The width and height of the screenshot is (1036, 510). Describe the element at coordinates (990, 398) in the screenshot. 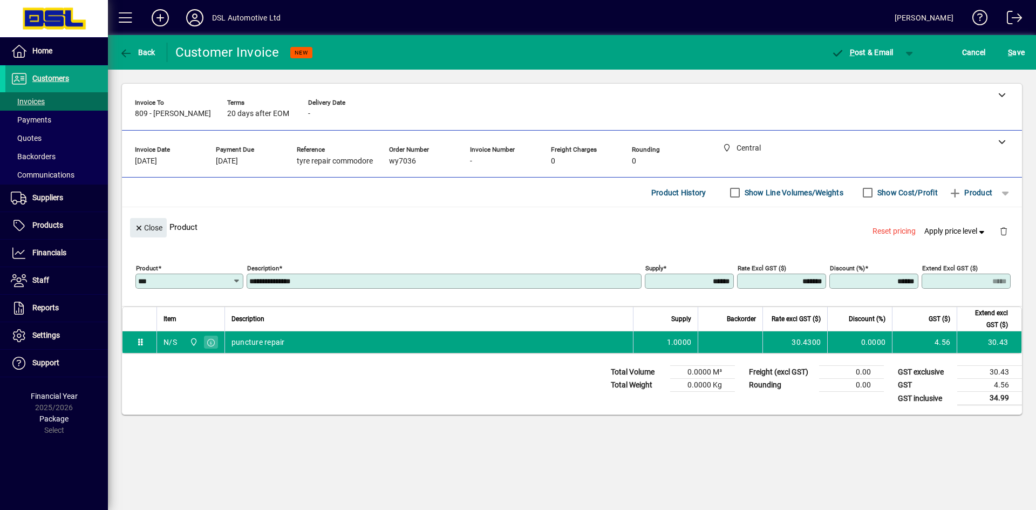

I see `td: 34.99` at that location.